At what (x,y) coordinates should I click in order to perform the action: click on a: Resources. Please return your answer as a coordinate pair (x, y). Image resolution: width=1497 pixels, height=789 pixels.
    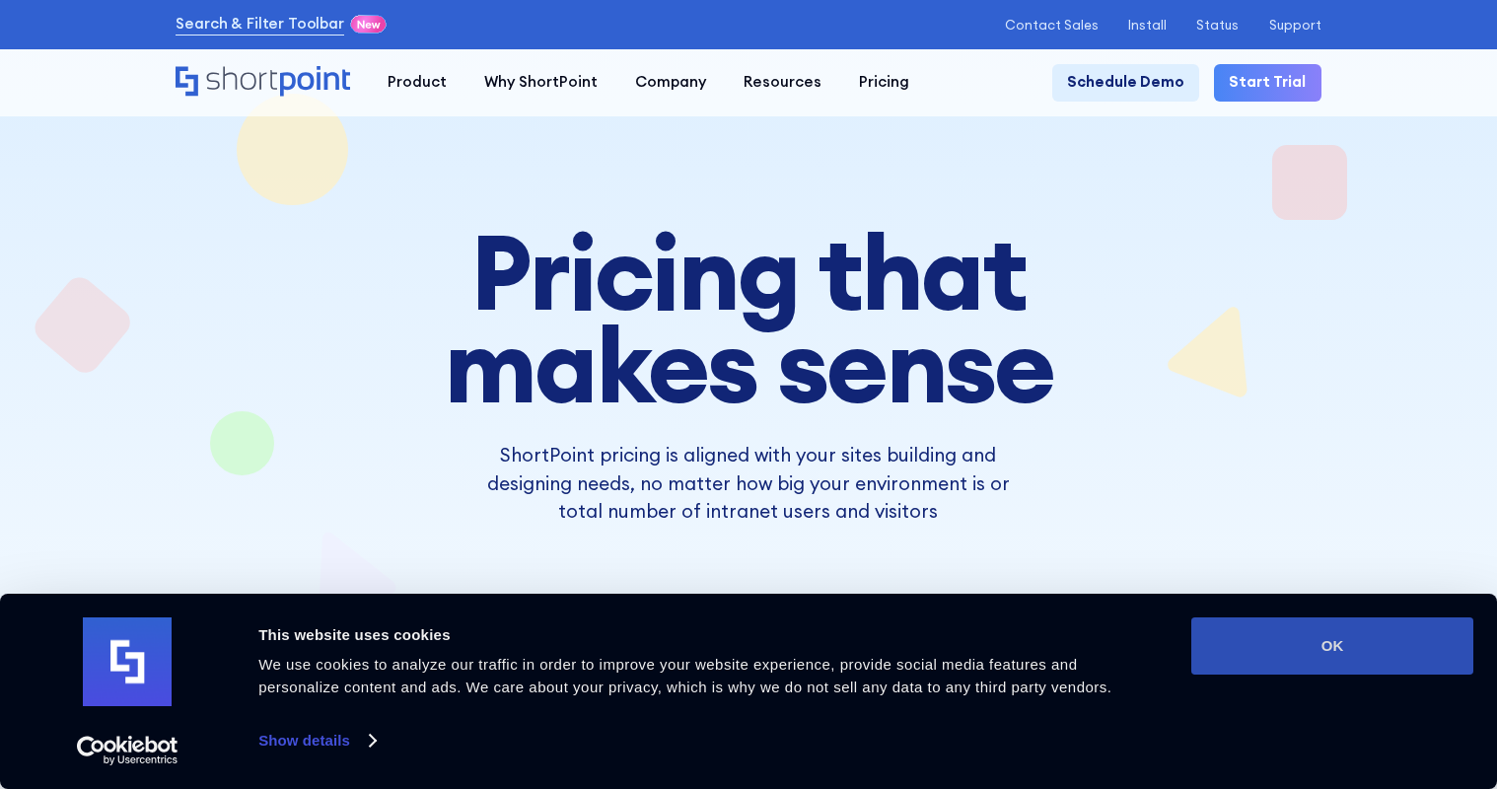
    Looking at the image, I should click on (782, 83).